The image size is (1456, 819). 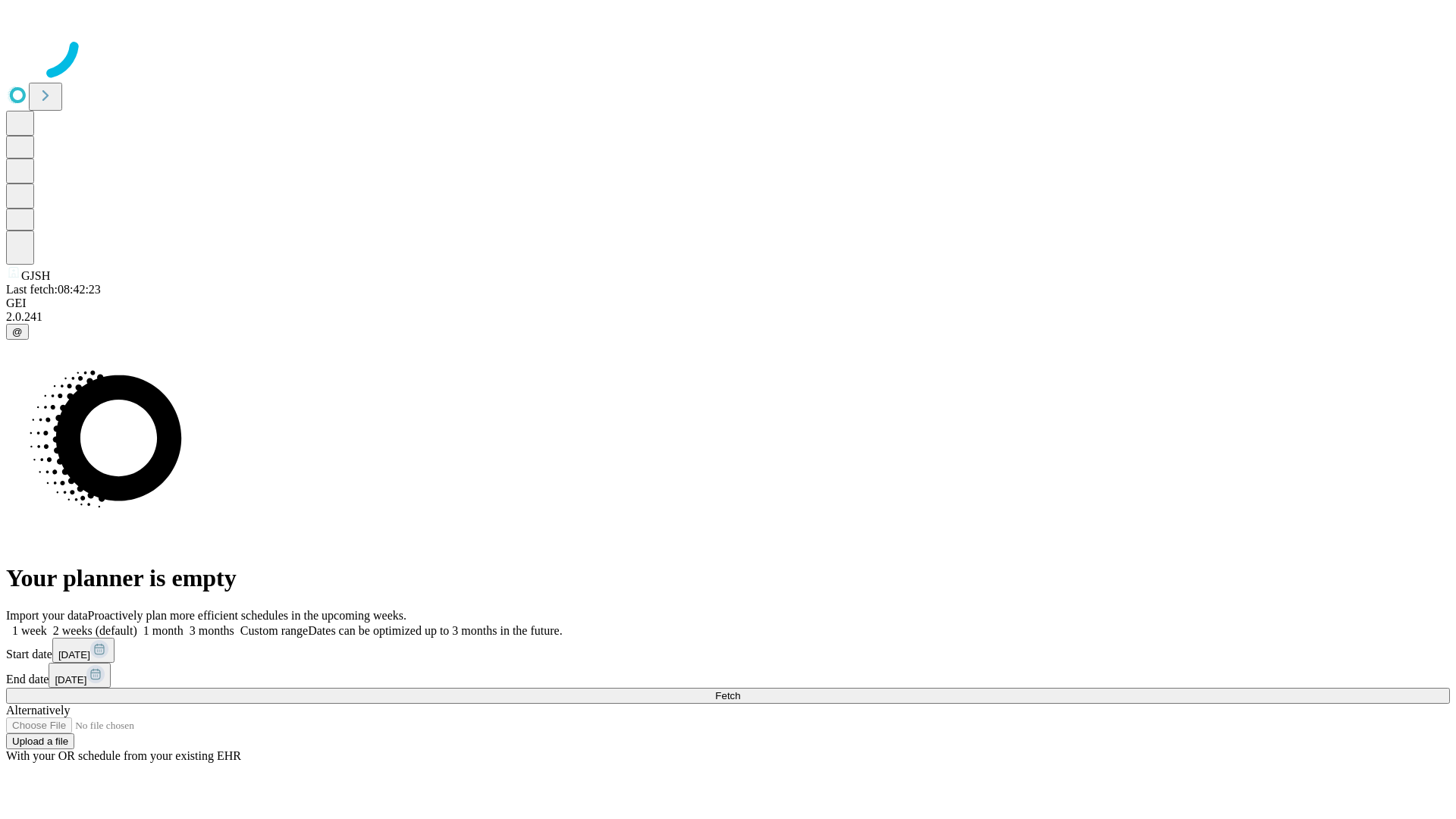 What do you see at coordinates (274, 630) in the screenshot?
I see `span: Custom range` at bounding box center [274, 630].